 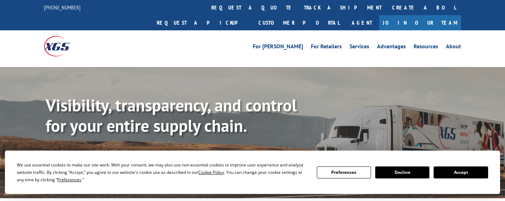 I want to click on span: Cookie Policy, so click(x=211, y=172).